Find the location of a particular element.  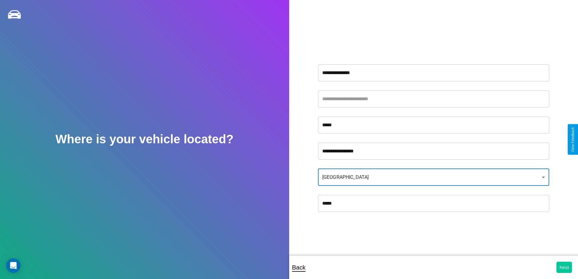

h2: Where is your vehicle located? is located at coordinates (144, 139).